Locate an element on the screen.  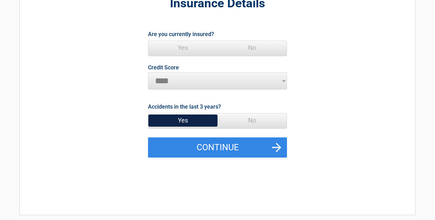
button: Continue is located at coordinates (218, 148).